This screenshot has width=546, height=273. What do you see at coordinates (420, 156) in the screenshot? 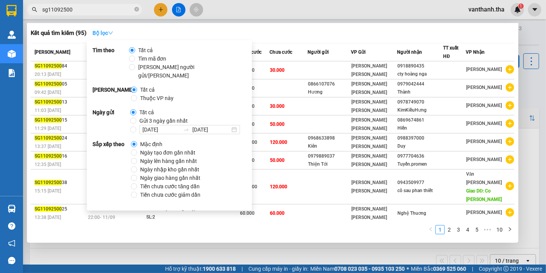
I see `div: 0977704636` at bounding box center [420, 156].